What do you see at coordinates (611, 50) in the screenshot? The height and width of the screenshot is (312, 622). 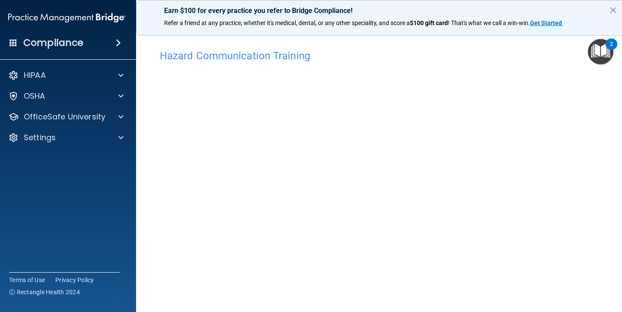 I see `div: 2` at bounding box center [611, 50].